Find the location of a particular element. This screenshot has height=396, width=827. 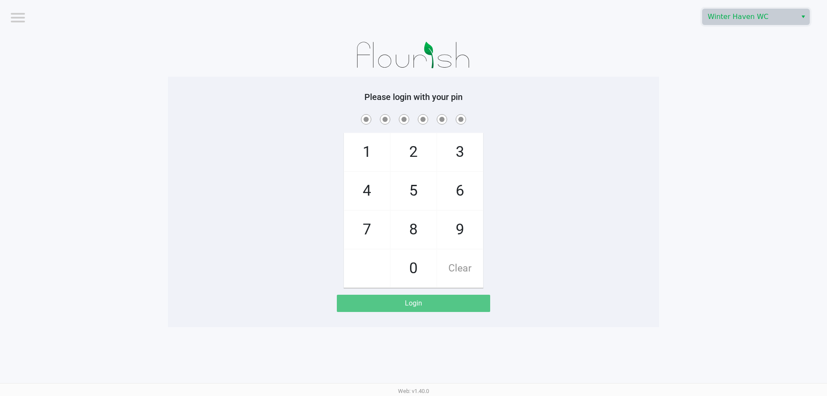

span: Web: v1.40.0 is located at coordinates (414, 391).